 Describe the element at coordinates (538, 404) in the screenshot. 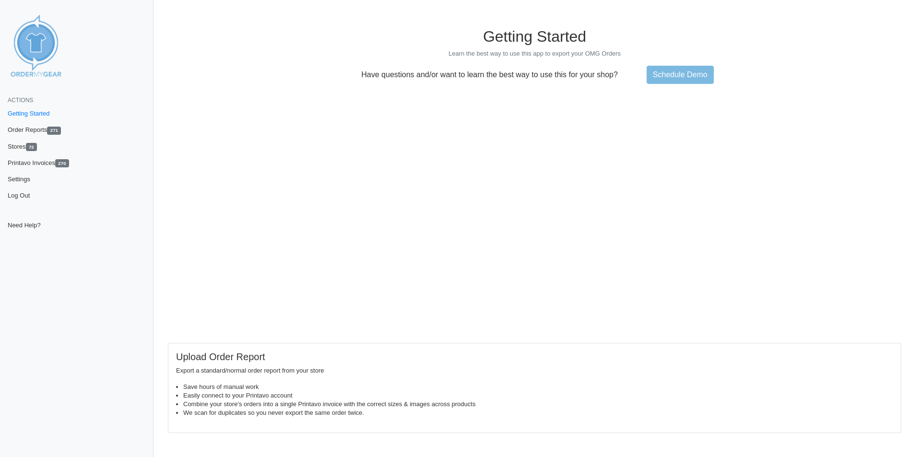

I see `li: Combine your store's orders into a single Printavo invoice with the correct sizes & images across...` at that location.